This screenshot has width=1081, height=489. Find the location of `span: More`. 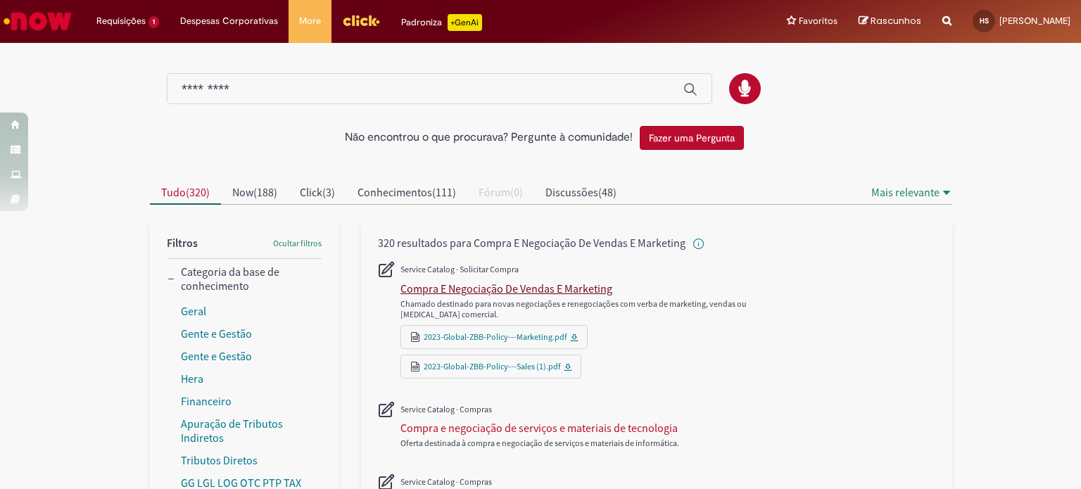

span: More is located at coordinates (310, 21).